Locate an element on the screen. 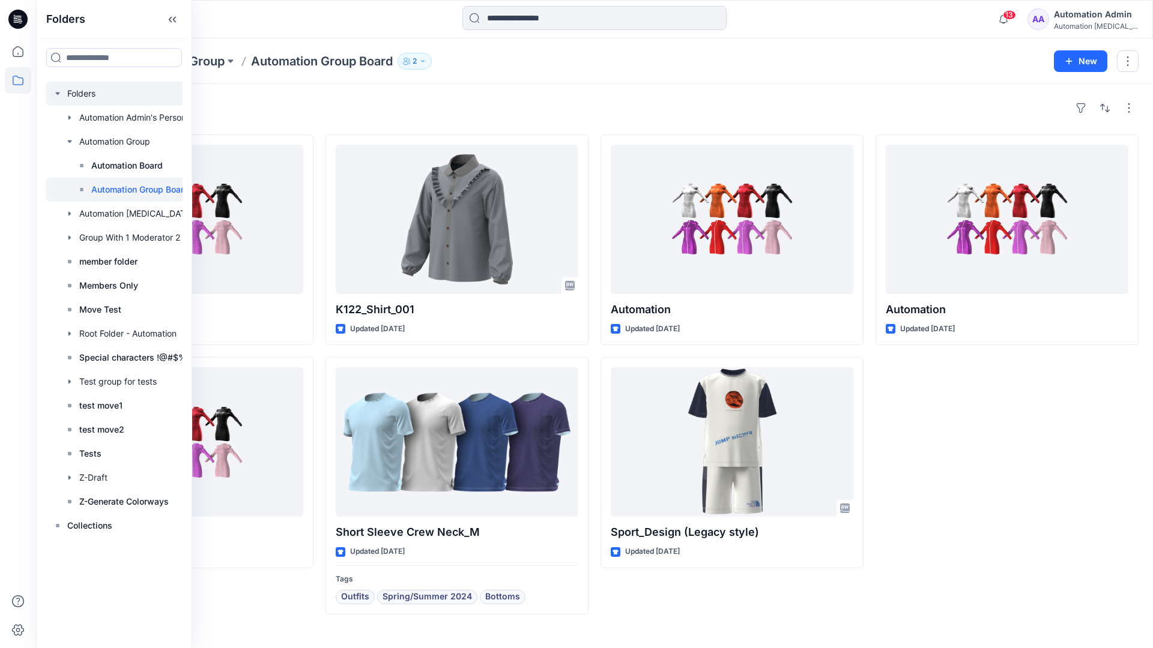 This screenshot has width=1153, height=648. p: K122_Shirt_001 is located at coordinates (457, 310).